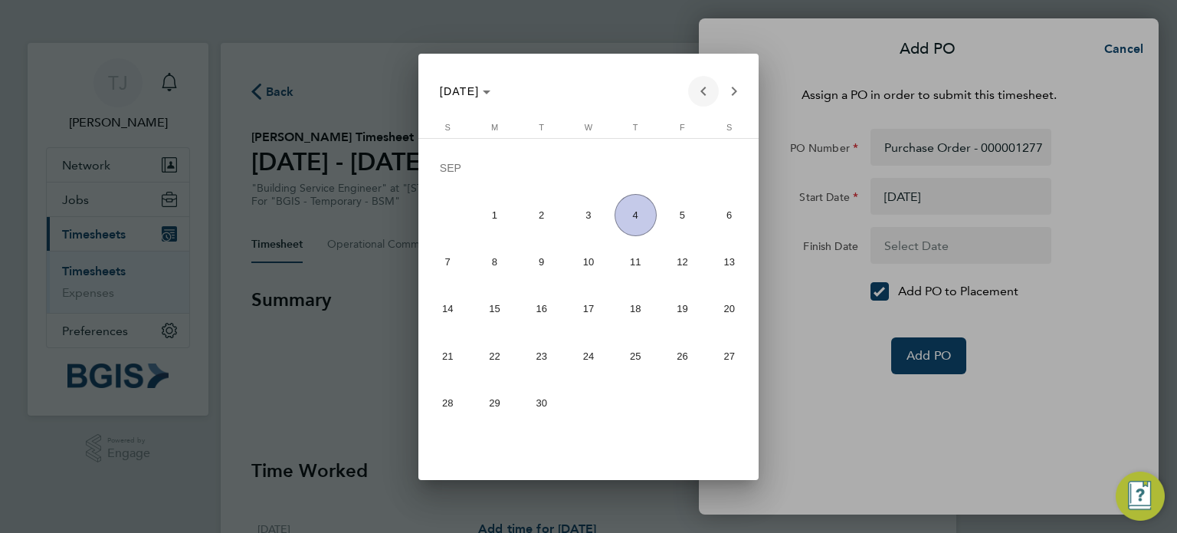 This screenshot has height=533, width=1177. Describe the element at coordinates (588, 308) in the screenshot. I see `span: 17` at that location.